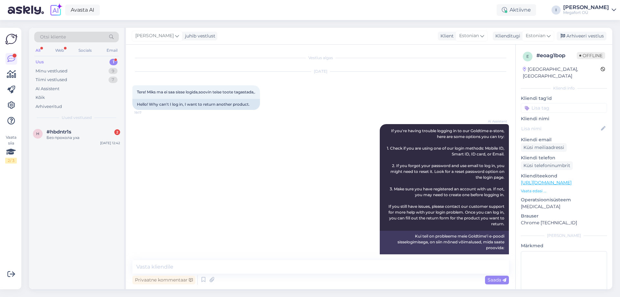  I want to click on div: juhib vestlust, so click(199, 36).